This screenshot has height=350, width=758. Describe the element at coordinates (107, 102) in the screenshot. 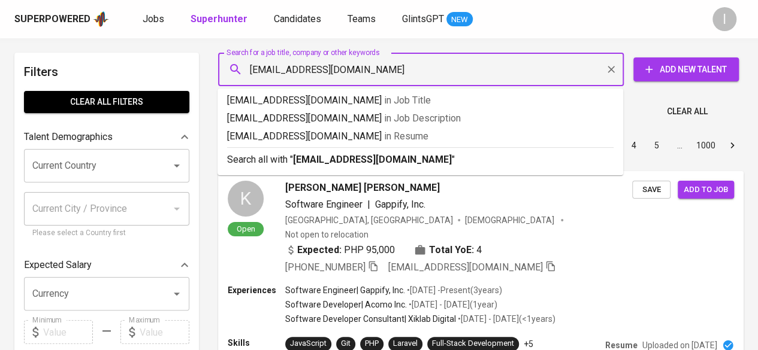

I see `button: Clear All filters` at that location.